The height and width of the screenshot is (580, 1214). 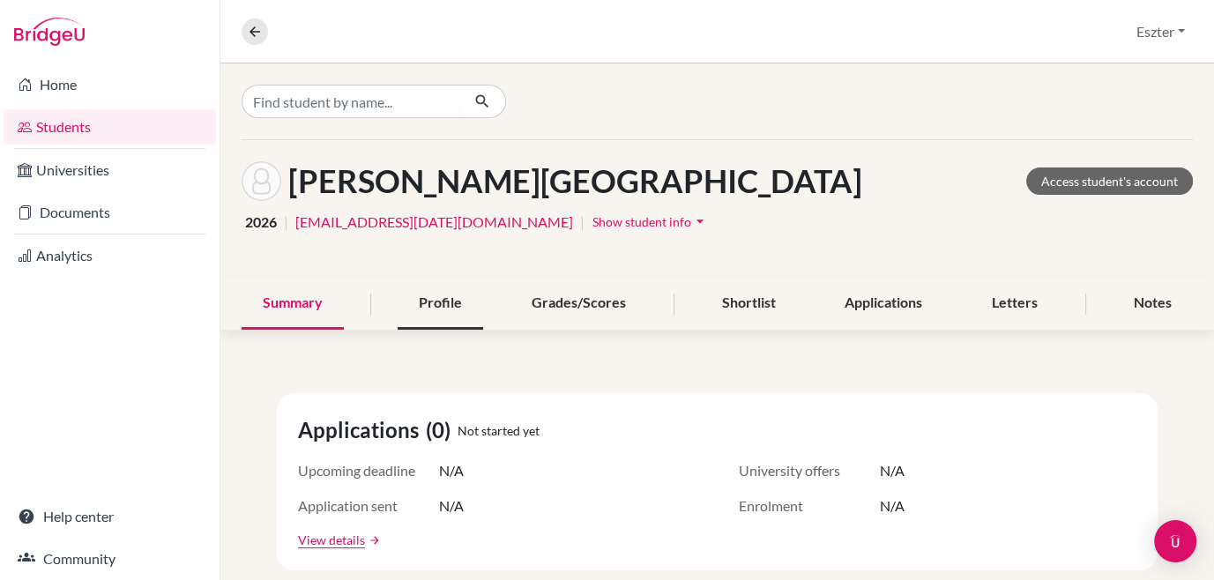 What do you see at coordinates (49, 32) in the screenshot?
I see `img: Bridge-U` at bounding box center [49, 32].